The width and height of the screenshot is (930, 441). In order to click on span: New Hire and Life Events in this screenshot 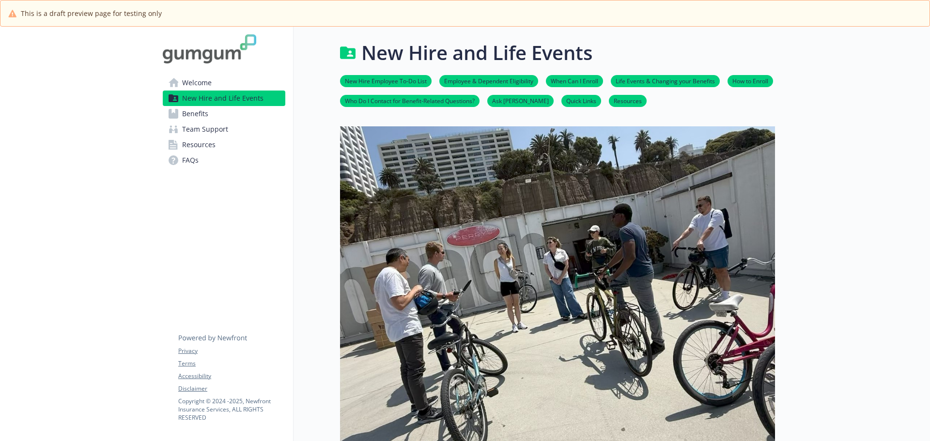, I will do `click(223, 98)`.